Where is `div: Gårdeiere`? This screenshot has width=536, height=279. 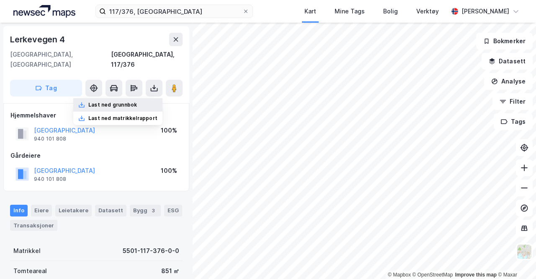 div: Gårdeiere is located at coordinates (96, 155).